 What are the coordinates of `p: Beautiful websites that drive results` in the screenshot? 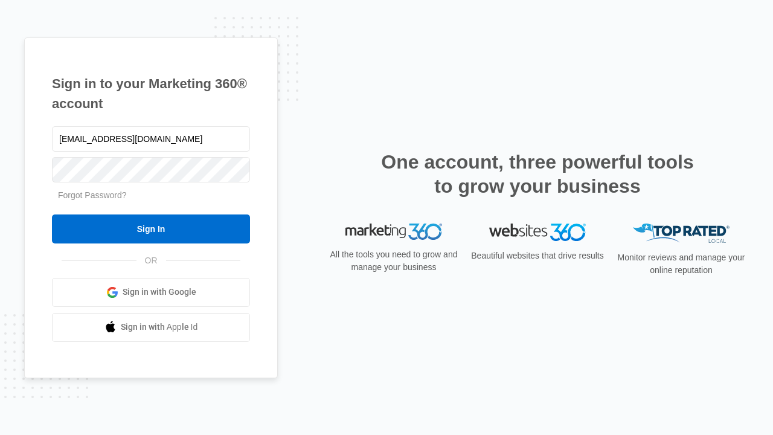 It's located at (538, 255).